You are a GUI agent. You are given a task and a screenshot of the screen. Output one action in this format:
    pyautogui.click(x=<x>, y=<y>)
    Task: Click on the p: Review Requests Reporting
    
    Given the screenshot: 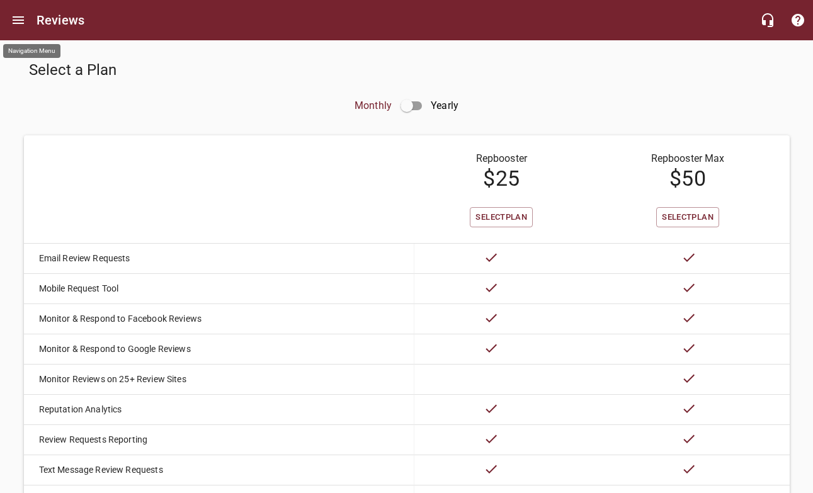 What is the action you would take?
    pyautogui.click(x=207, y=440)
    